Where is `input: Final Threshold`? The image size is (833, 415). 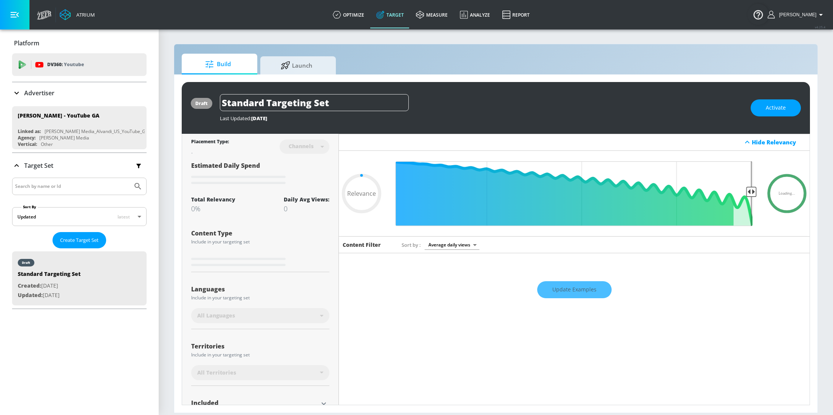
input: Final Threshold is located at coordinates (574, 193).